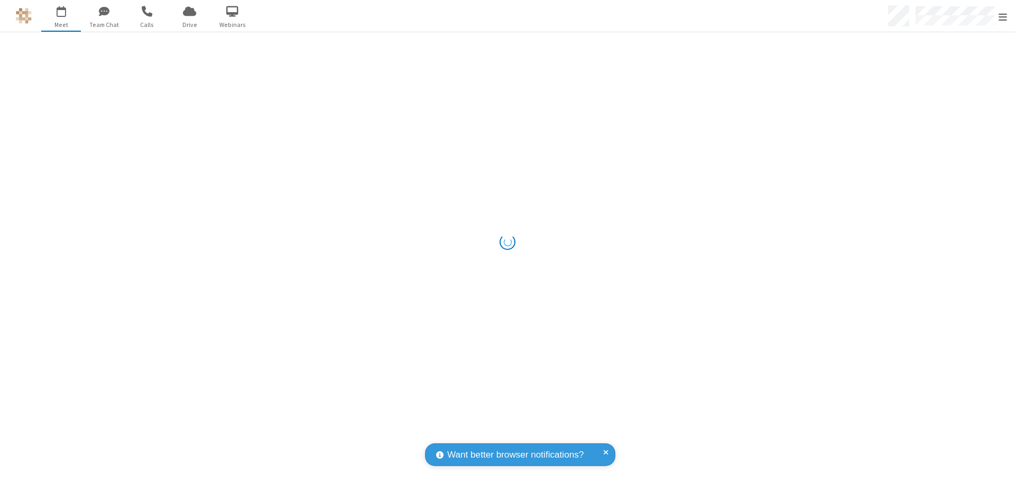 The width and height of the screenshot is (1015, 484). Describe the element at coordinates (24, 16) in the screenshot. I see `img: QA Selenium DO NOT DELETE OR CHANGE` at that location.